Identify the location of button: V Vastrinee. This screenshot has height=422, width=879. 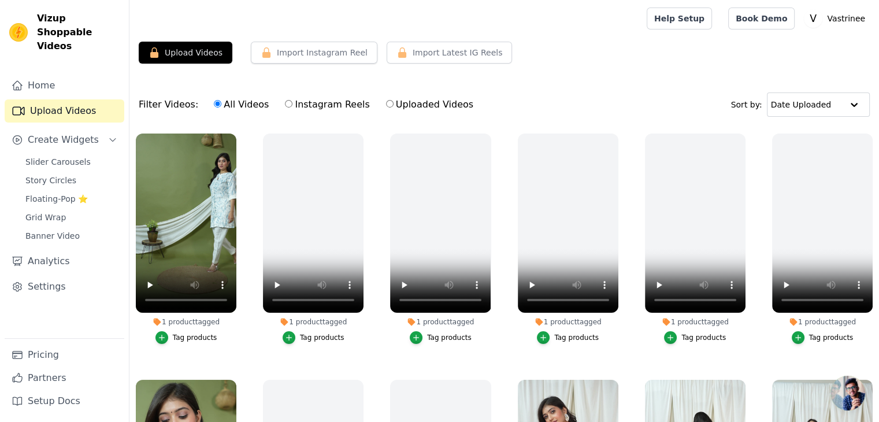
(837, 18).